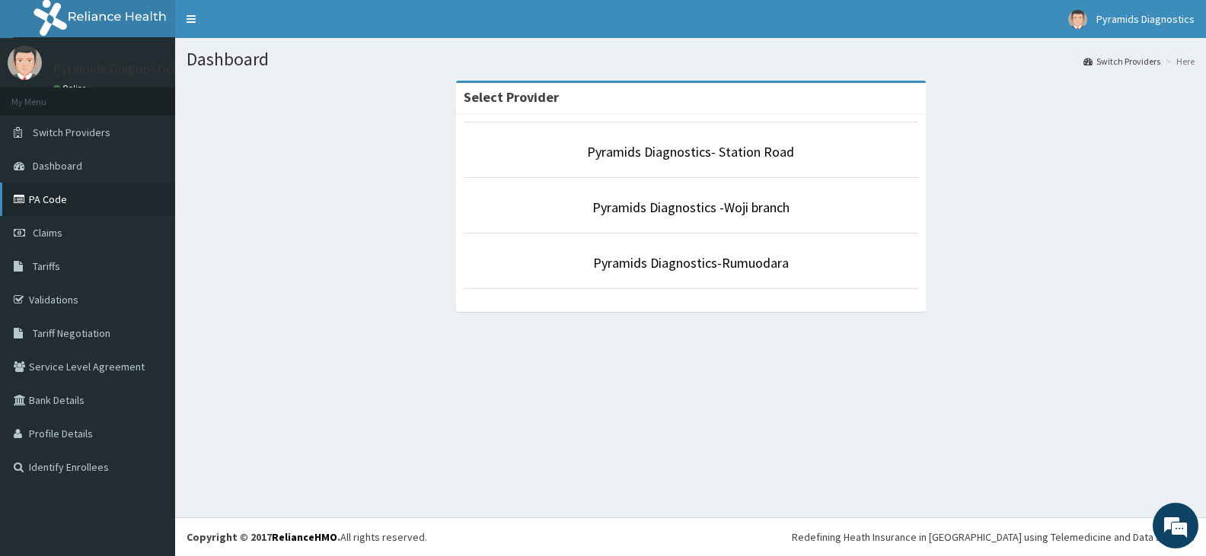 The height and width of the screenshot is (556, 1206). Describe the element at coordinates (45, 95) in the screenshot. I see `img: d_794563401_company_1708531726252_794563401` at that location.